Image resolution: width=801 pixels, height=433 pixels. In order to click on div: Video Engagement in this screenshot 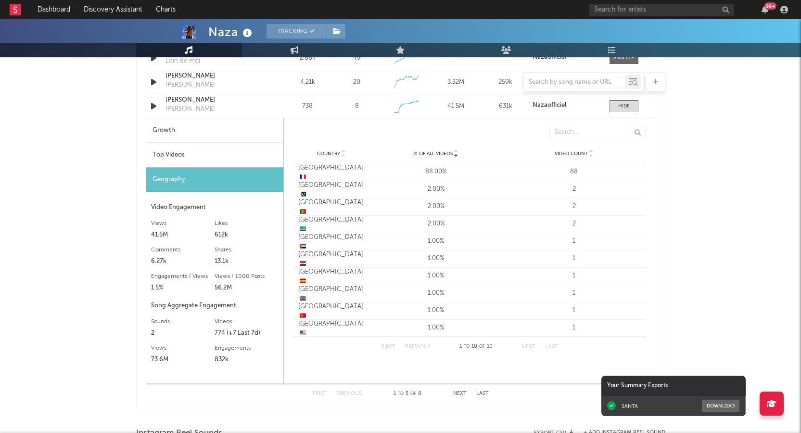, I will do `click(215, 207)`.